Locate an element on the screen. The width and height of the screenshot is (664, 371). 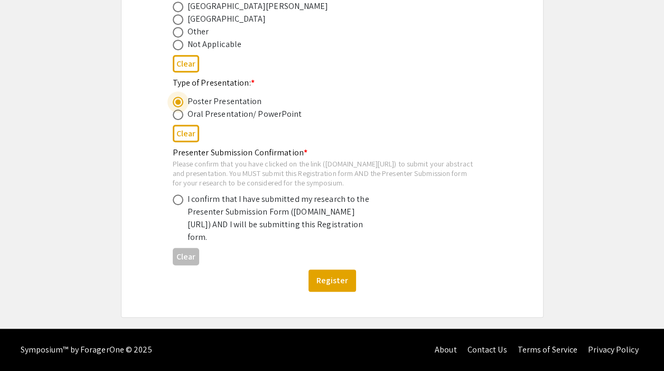
a: Terms of Service is located at coordinates (547, 349).